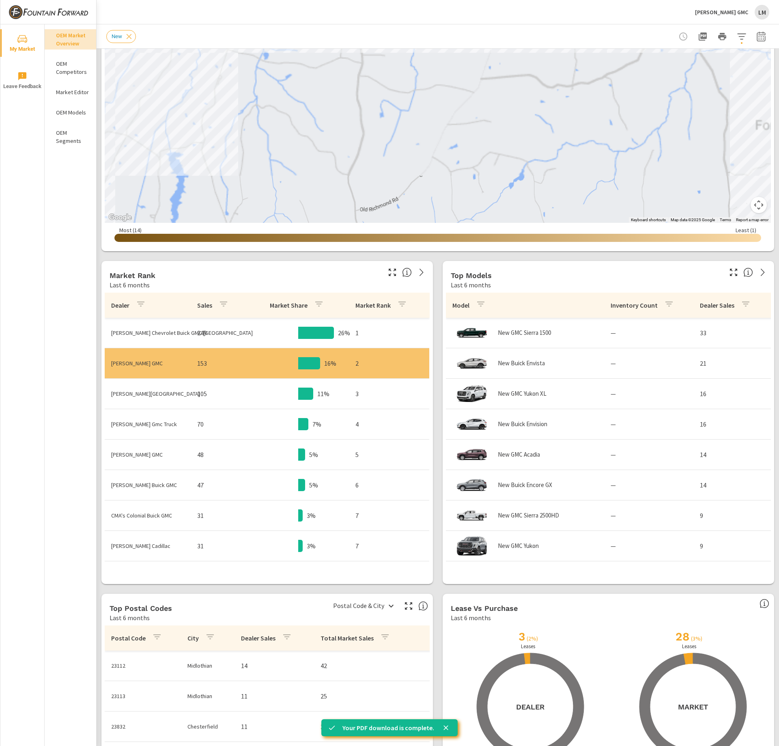 This screenshot has height=746, width=779. Describe the element at coordinates (765, 604) in the screenshot. I see `span: Understand how shoppers are deciding to purchase vehicles. Sales data is based off market registr...` at that location.